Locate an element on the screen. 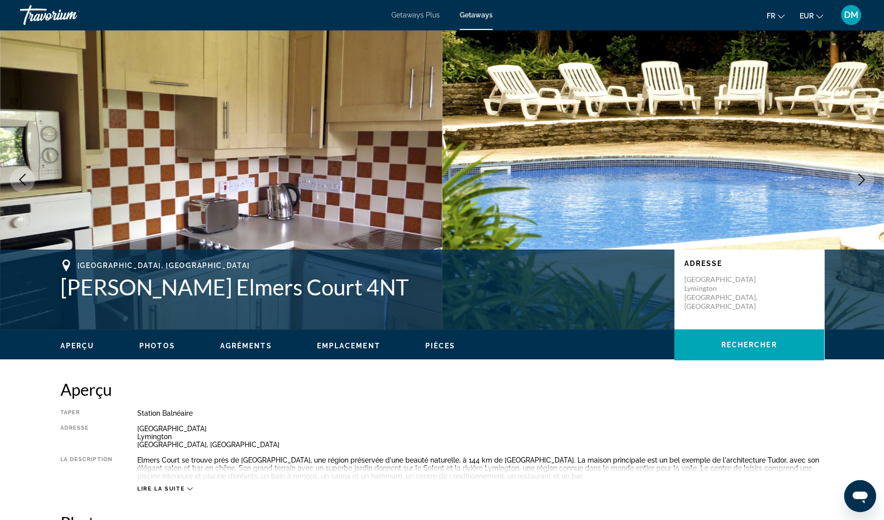  div: Taper is located at coordinates (86, 413).